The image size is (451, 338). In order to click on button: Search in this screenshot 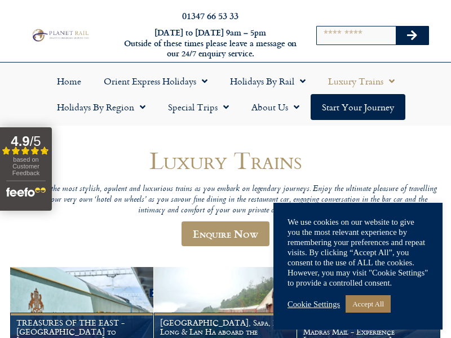, I will do `click(412, 36)`.